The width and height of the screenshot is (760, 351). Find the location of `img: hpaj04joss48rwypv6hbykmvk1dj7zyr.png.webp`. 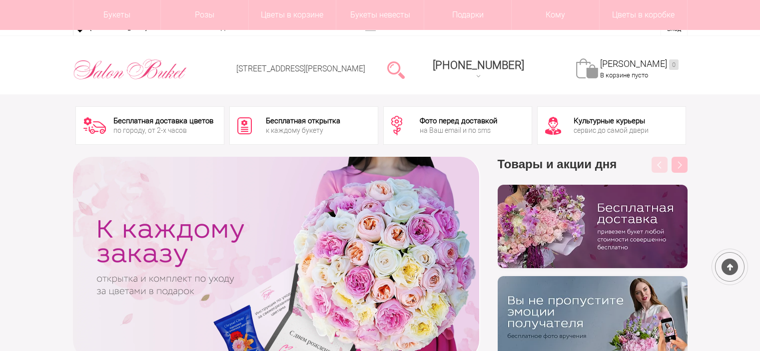

img: hpaj04joss48rwypv6hbykmvk1dj7zyr.png.webp is located at coordinates (593, 226).